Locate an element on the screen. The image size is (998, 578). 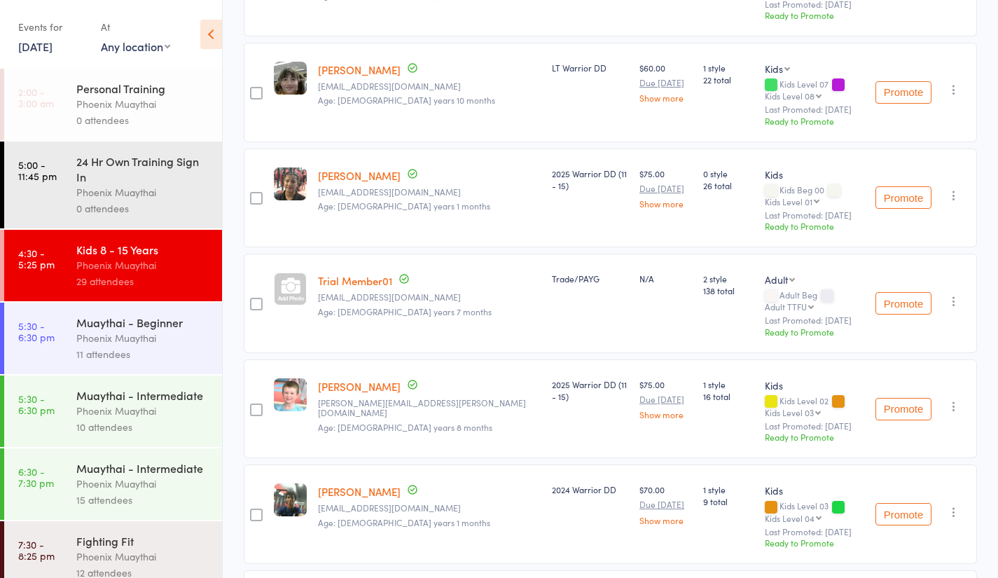
div: Adult is located at coordinates (776, 279).